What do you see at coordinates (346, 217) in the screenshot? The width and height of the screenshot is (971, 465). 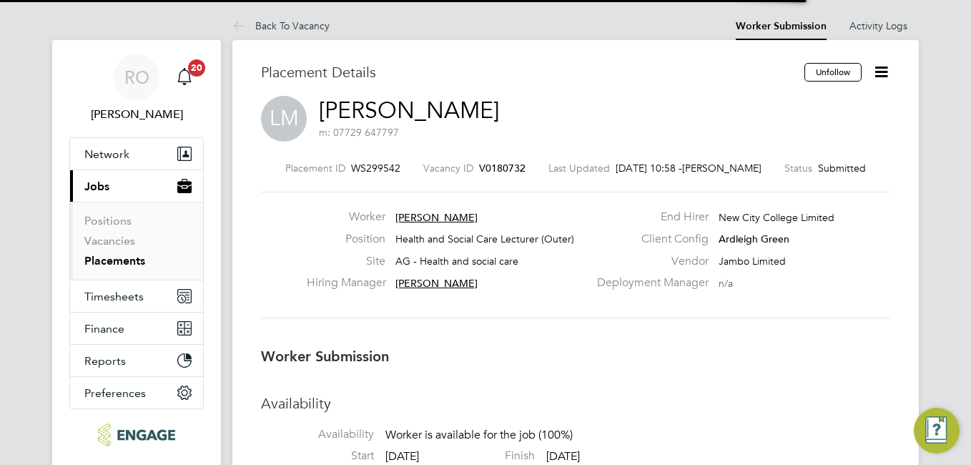 I see `label: Worker` at bounding box center [346, 217].